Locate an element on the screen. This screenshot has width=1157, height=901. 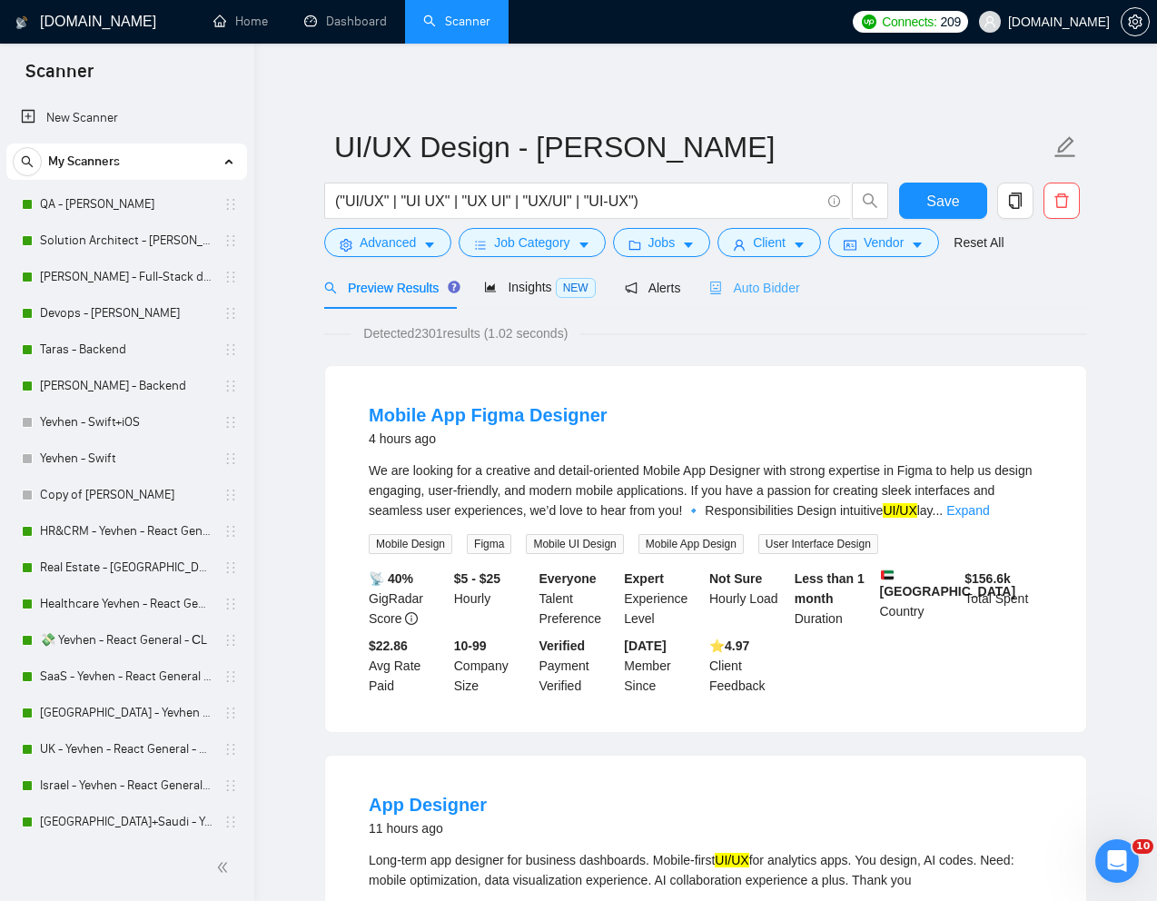
span: Save is located at coordinates (943, 201).